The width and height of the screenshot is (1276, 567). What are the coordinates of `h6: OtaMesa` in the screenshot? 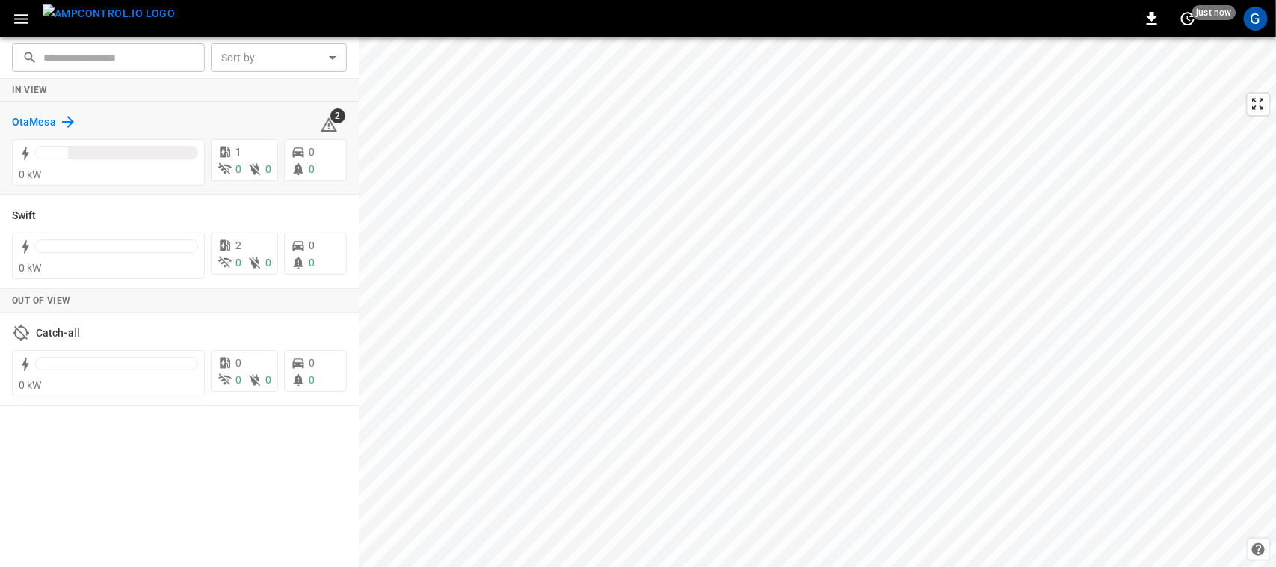 It's located at (34, 123).